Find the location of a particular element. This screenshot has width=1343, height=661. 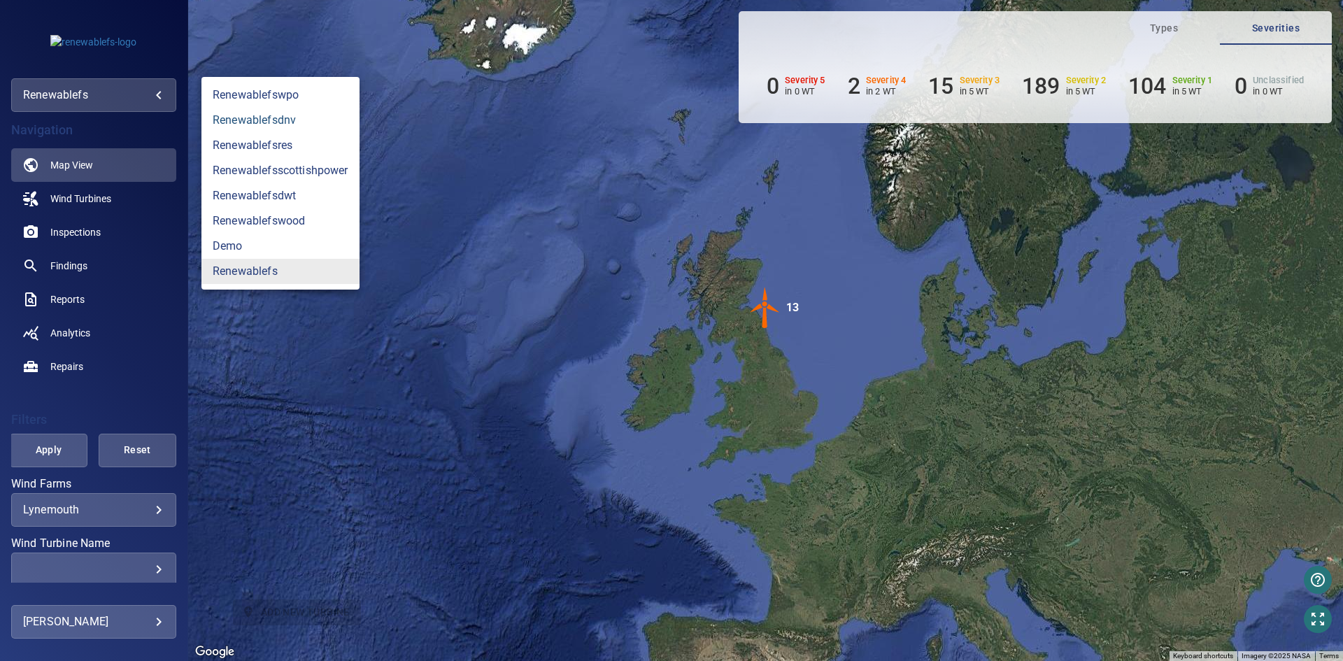

a: renewablefswood is located at coordinates (281, 221).